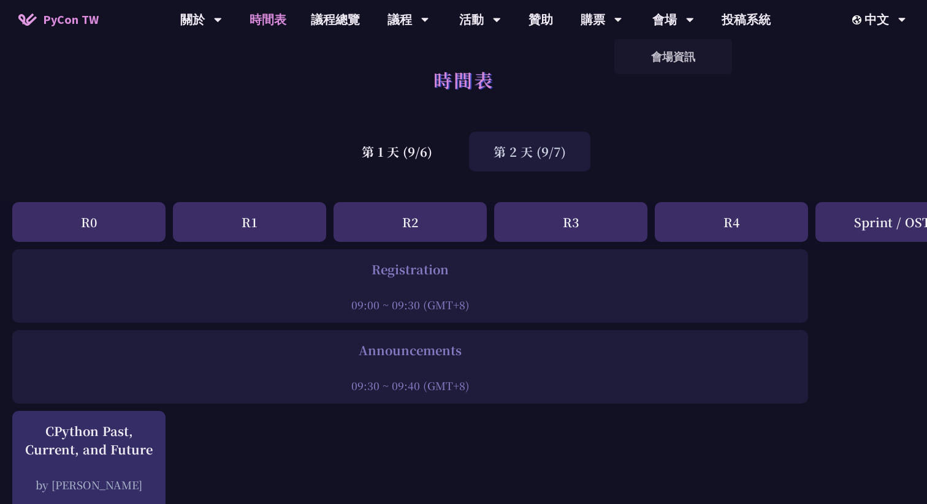 The width and height of the screenshot is (927, 504). Describe the element at coordinates (673, 56) in the screenshot. I see `a: 會場資訊` at that location.